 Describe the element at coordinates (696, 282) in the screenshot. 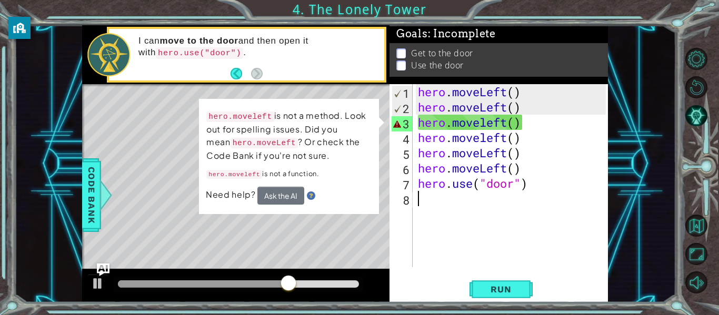

I see `button: Mute` at that location.